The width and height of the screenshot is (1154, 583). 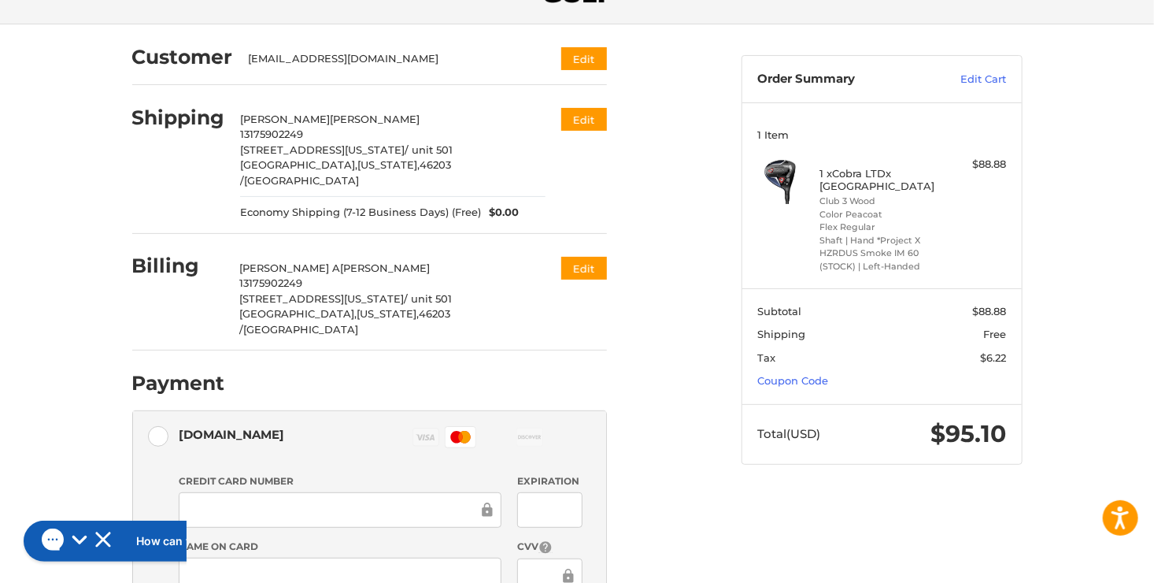 I want to click on li: Color Peacoat, so click(x=880, y=214).